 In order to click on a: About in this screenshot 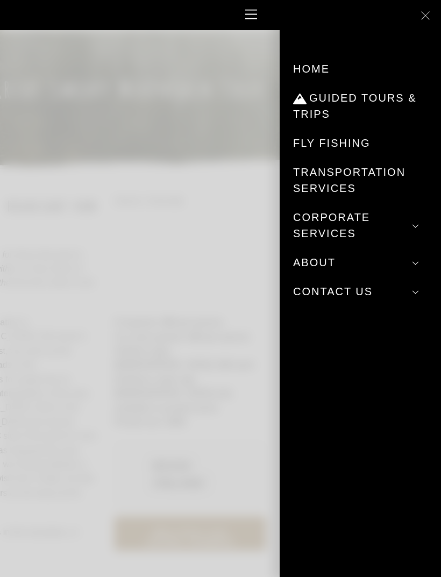, I will do `click(360, 262)`.